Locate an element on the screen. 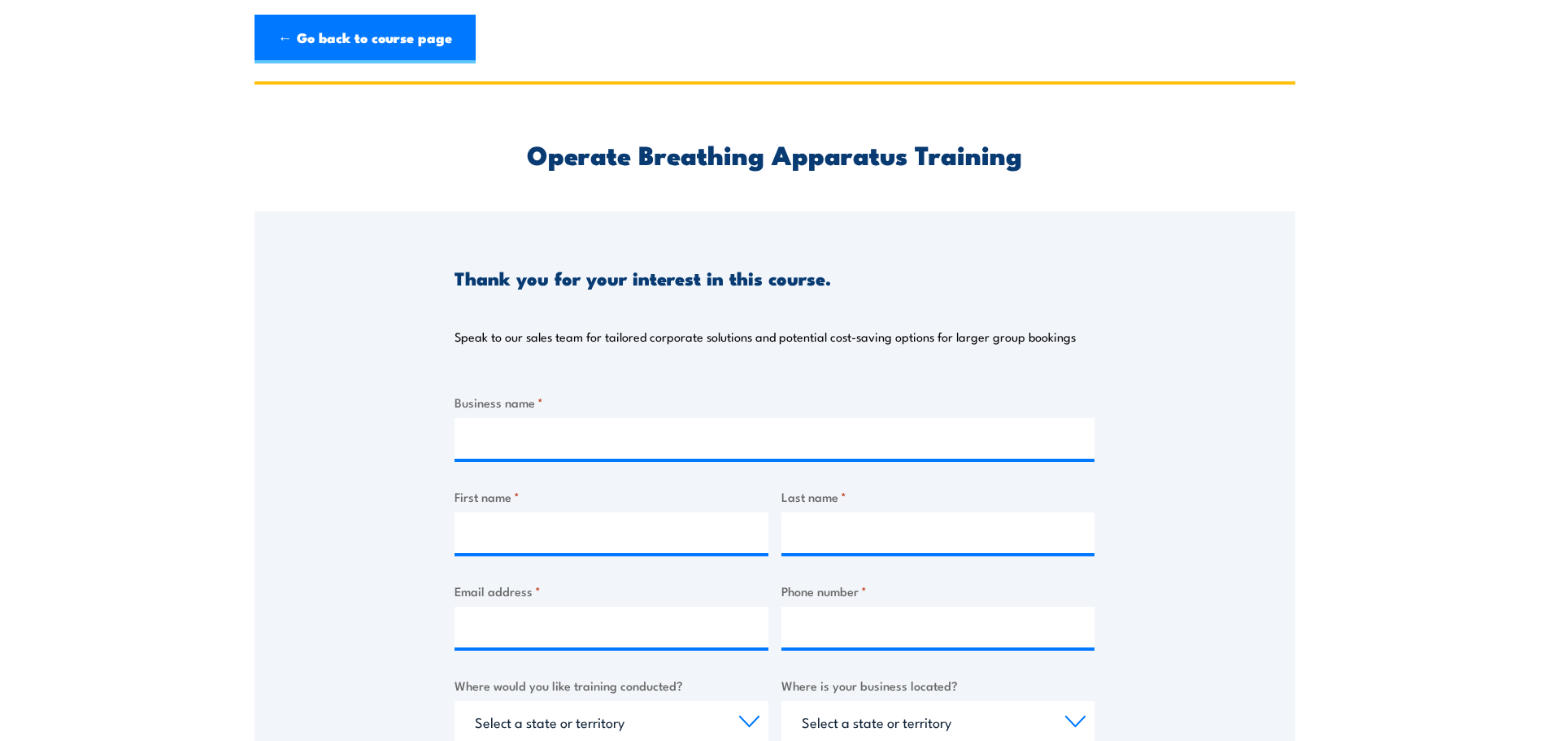 The image size is (1549, 741). label: Phone number is located at coordinates (939, 590).